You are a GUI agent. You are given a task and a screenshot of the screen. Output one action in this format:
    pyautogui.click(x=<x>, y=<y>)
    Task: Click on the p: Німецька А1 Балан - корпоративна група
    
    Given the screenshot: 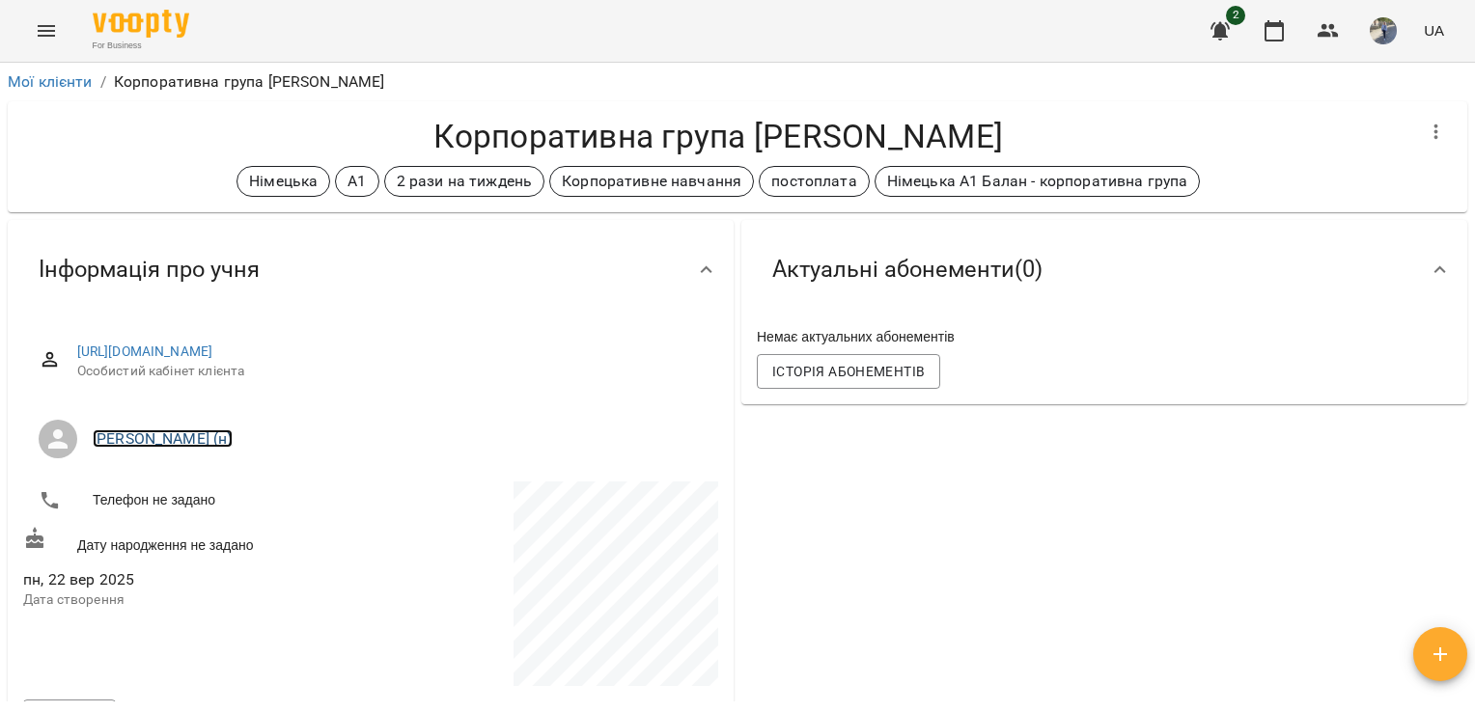 What is the action you would take?
    pyautogui.click(x=1037, y=181)
    